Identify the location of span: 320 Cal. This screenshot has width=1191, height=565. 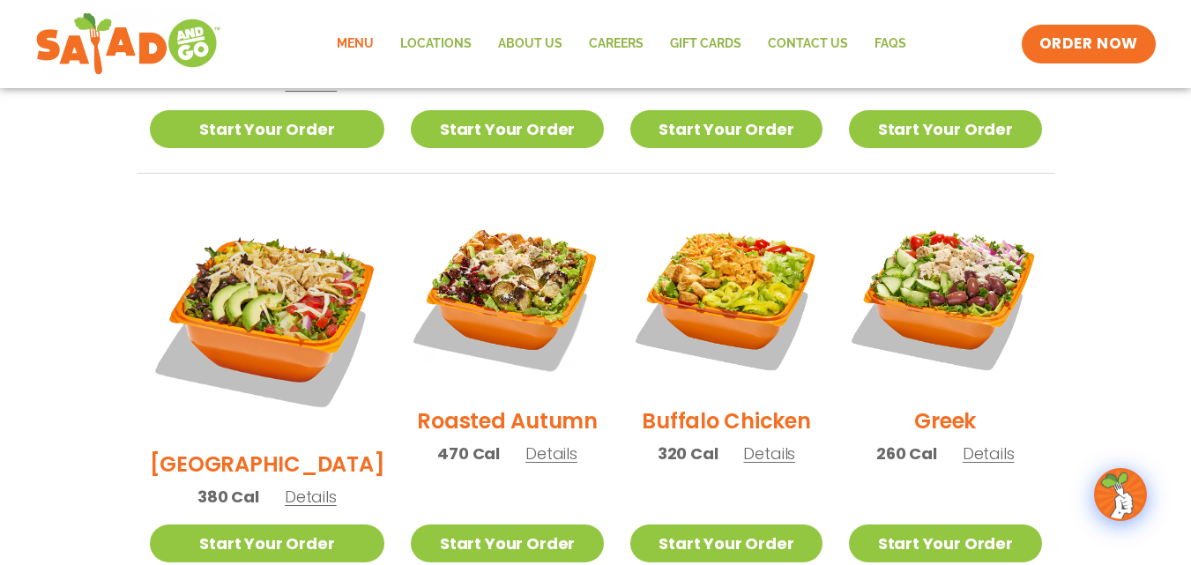
(688, 453).